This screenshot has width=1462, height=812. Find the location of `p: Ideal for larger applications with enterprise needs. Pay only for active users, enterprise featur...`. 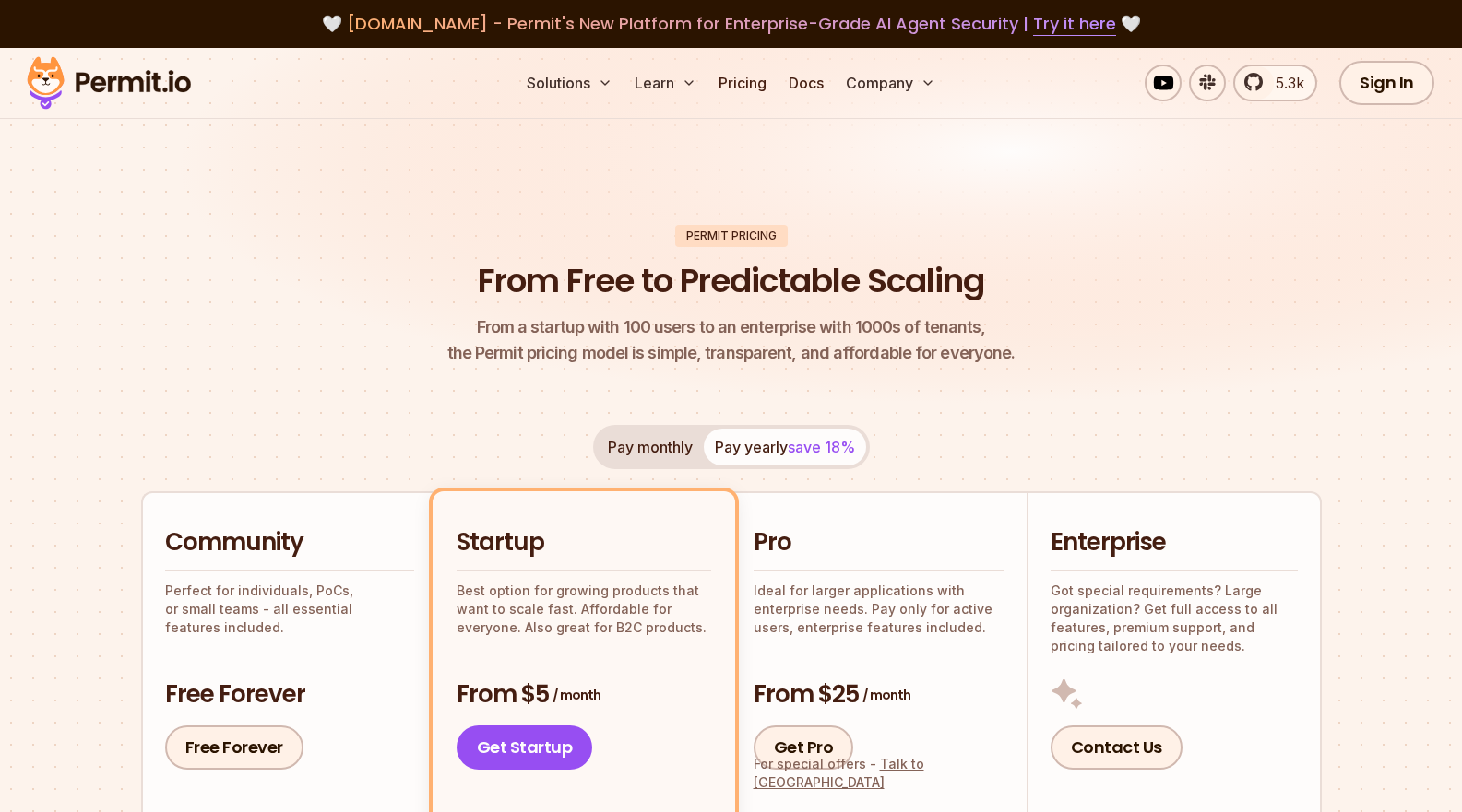

p: Ideal for larger applications with enterprise needs. Pay only for active users, enterprise featur... is located at coordinates (879, 609).